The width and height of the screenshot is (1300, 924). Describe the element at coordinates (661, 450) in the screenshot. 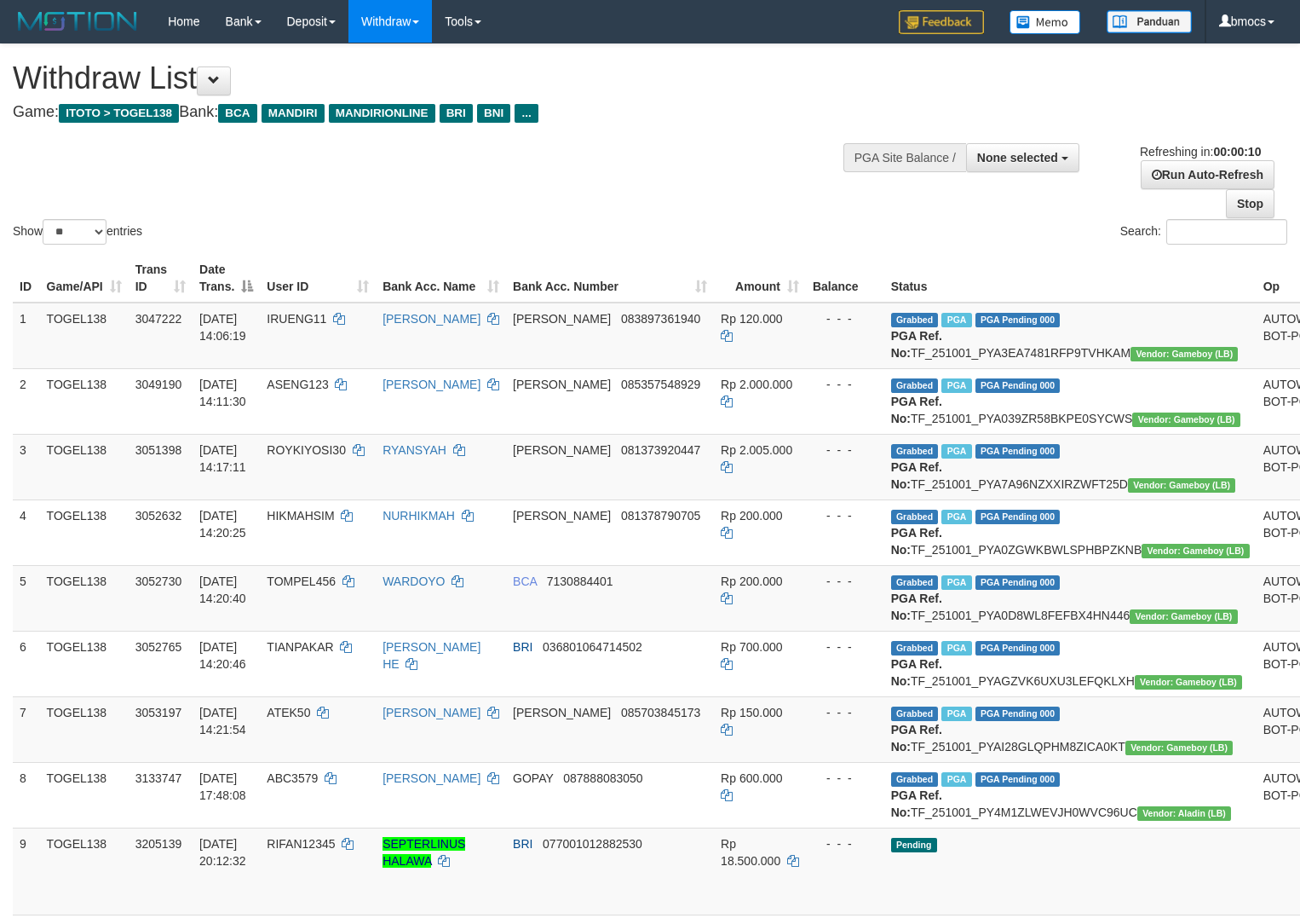

I see `span: Copy 081373920447 to clipboard` at that location.